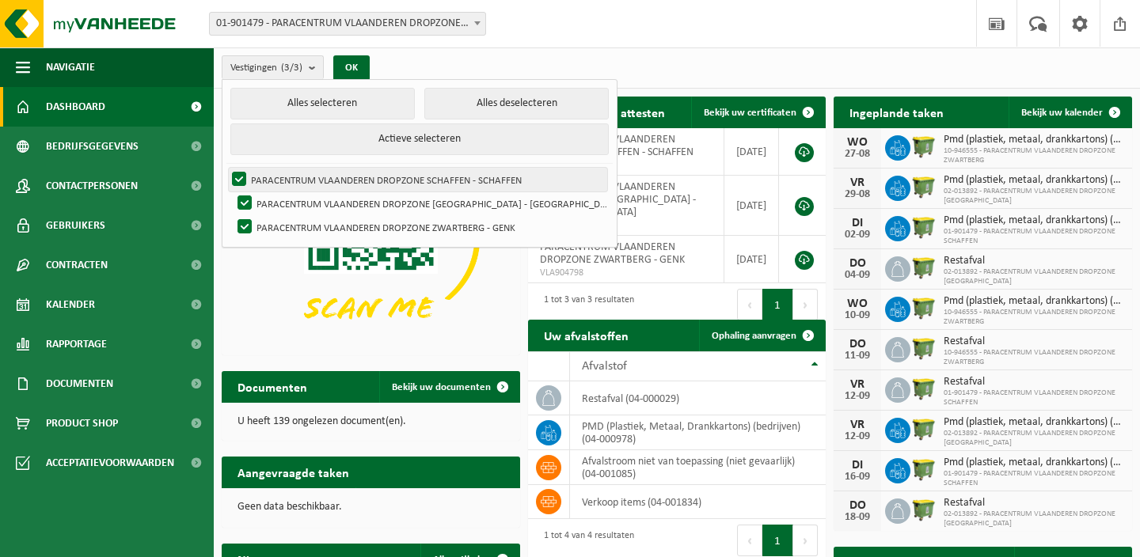 This screenshot has height=557, width=1140. What do you see at coordinates (92, 146) in the screenshot?
I see `span: Bedrijfsgegevens` at bounding box center [92, 146].